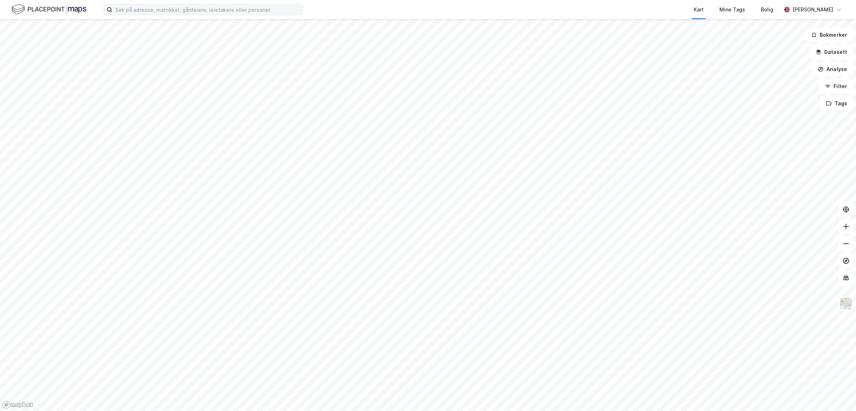 The width and height of the screenshot is (856, 411). What do you see at coordinates (767, 10) in the screenshot?
I see `div: Bolig` at bounding box center [767, 10].